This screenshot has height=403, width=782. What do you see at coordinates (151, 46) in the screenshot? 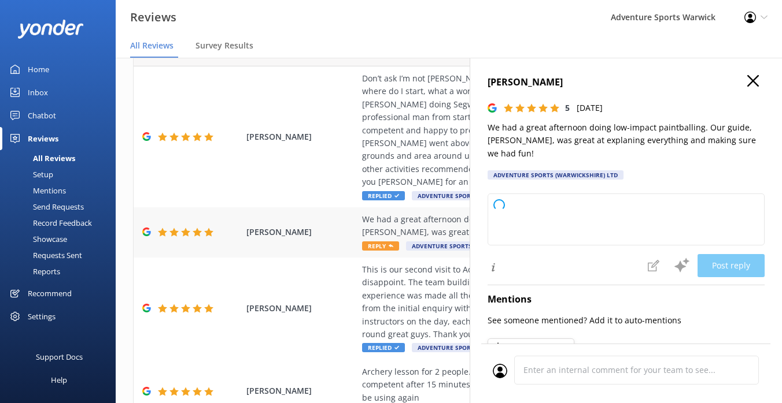
I see `span: All Reviews` at bounding box center [151, 46].